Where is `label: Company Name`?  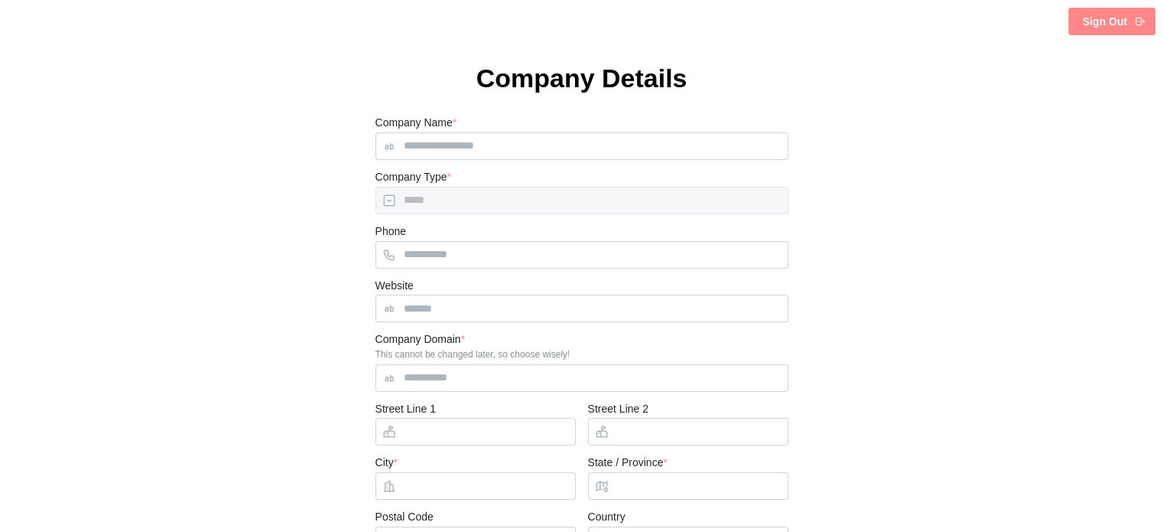
label: Company Name is located at coordinates (416, 123).